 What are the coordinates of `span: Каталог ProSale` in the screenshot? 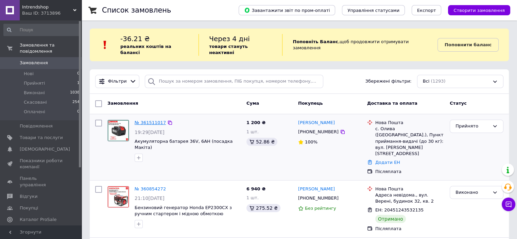 It's located at (38, 220).